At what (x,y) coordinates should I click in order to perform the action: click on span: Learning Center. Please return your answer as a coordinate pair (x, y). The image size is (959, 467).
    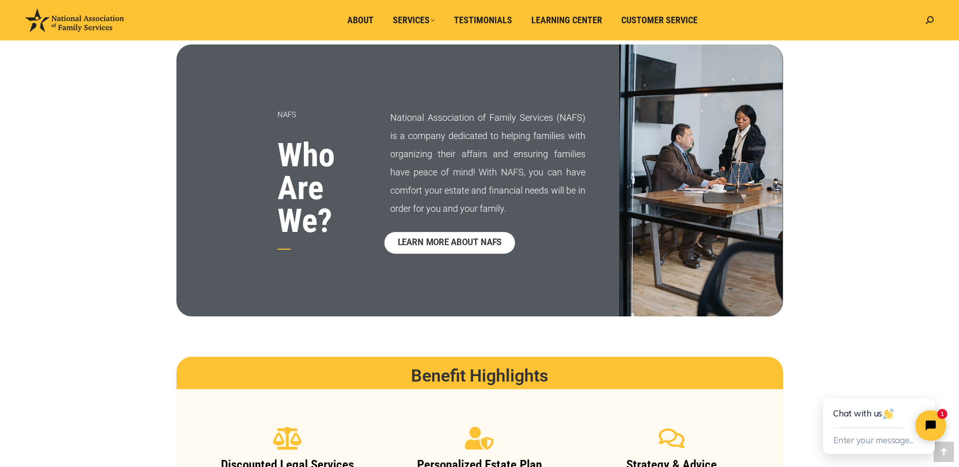
    Looking at the image, I should click on (567, 20).